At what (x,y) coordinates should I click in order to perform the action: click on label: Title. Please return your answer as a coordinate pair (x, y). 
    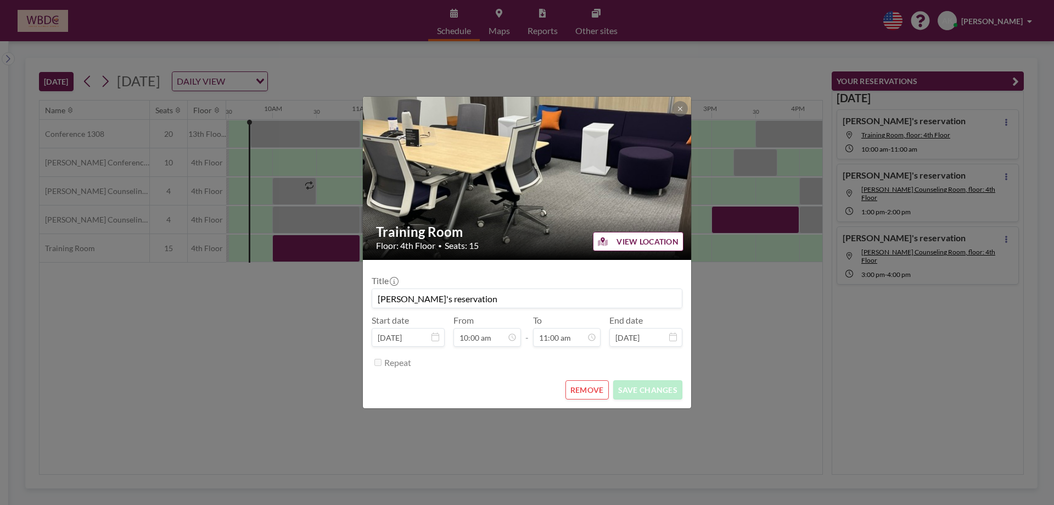
    Looking at the image, I should click on (384, 281).